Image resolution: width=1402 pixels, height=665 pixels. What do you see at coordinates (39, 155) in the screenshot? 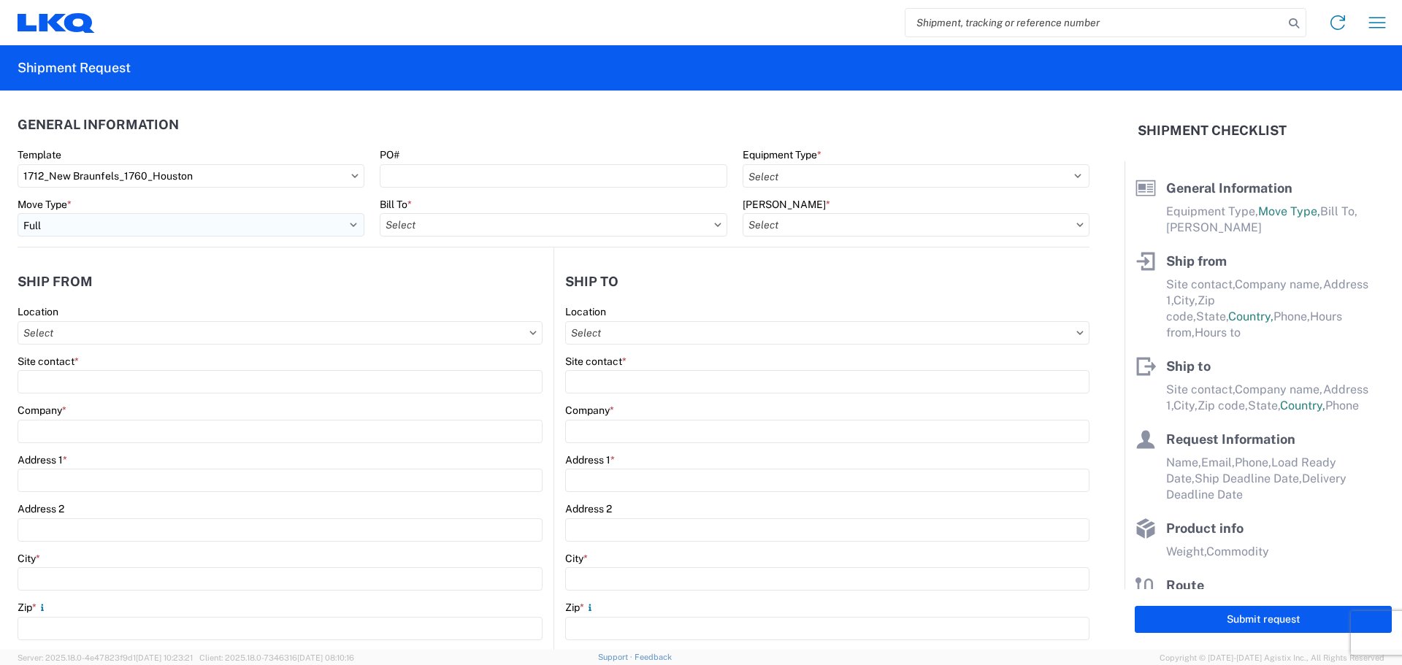
I see `label: Template` at bounding box center [39, 155].